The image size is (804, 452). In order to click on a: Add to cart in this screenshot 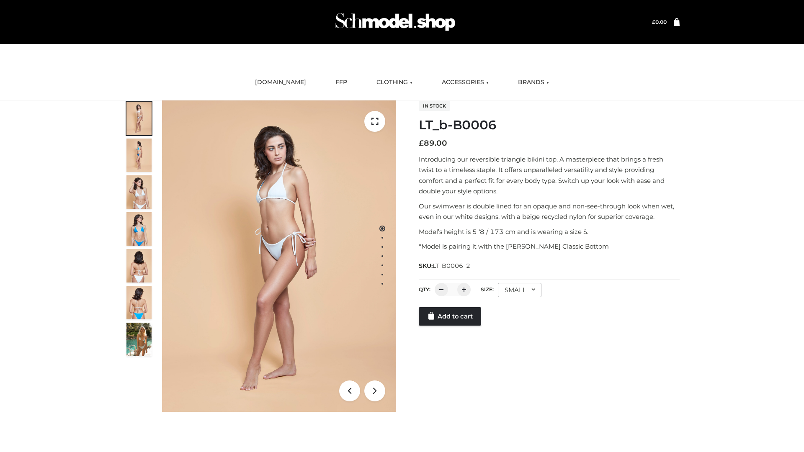, I will do `click(450, 317)`.